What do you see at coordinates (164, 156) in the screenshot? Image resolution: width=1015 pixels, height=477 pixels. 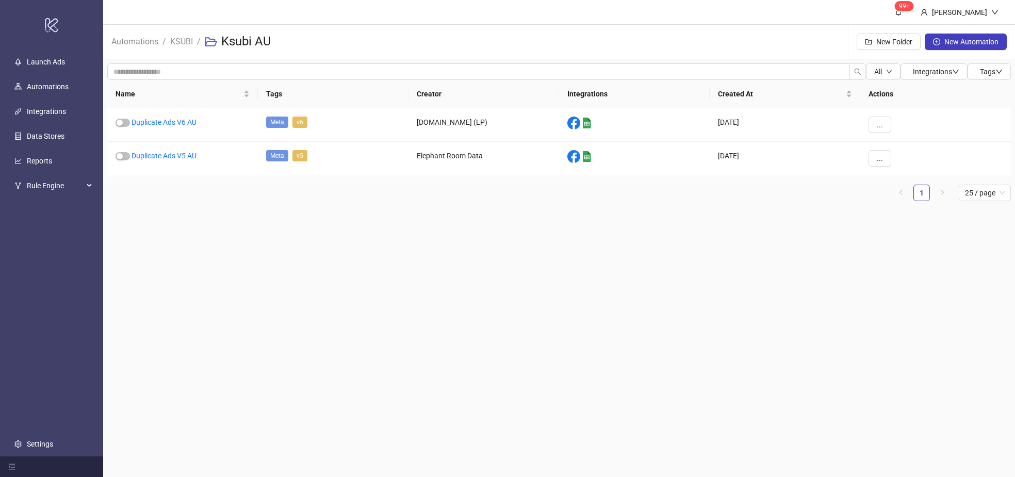 I see `a: Duplicate Ads V5 AU` at bounding box center [164, 156].